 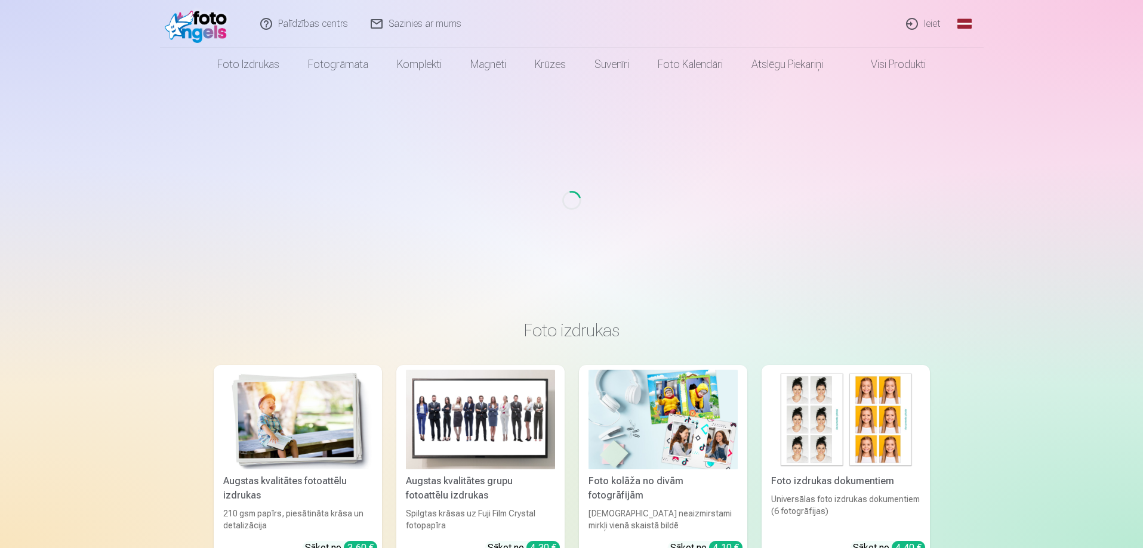 What do you see at coordinates (787, 64) in the screenshot?
I see `a: Atslēgu piekariņi` at bounding box center [787, 64].